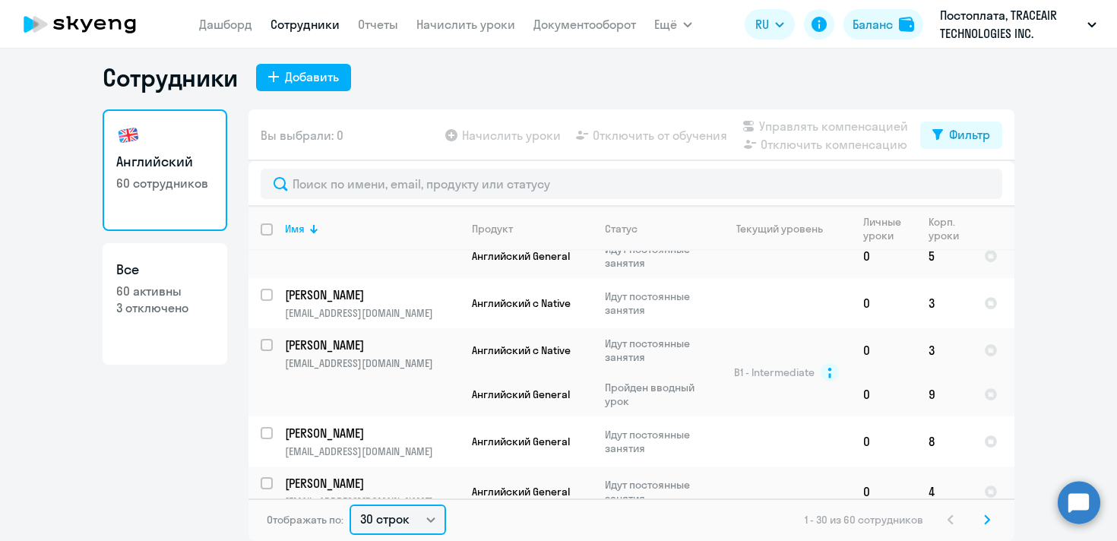  What do you see at coordinates (305, 520) in the screenshot?
I see `span: Отображать по:` at bounding box center [305, 520].